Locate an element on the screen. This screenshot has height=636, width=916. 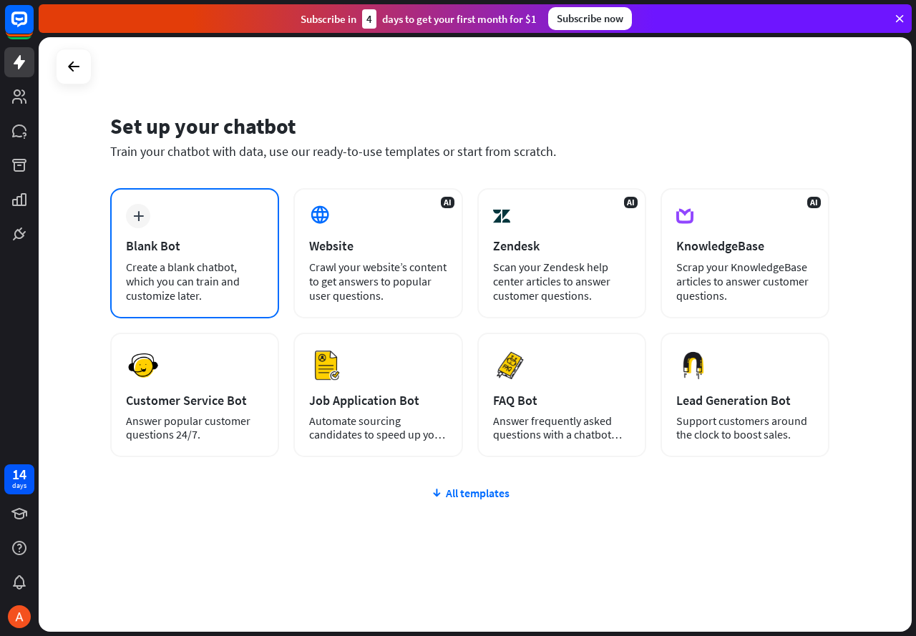
div: All templates is located at coordinates (469, 493).